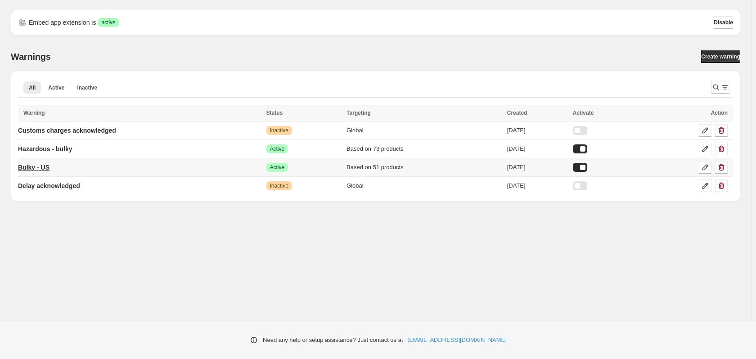 The image size is (756, 359). I want to click on a: Customs charges acknowledged, so click(67, 131).